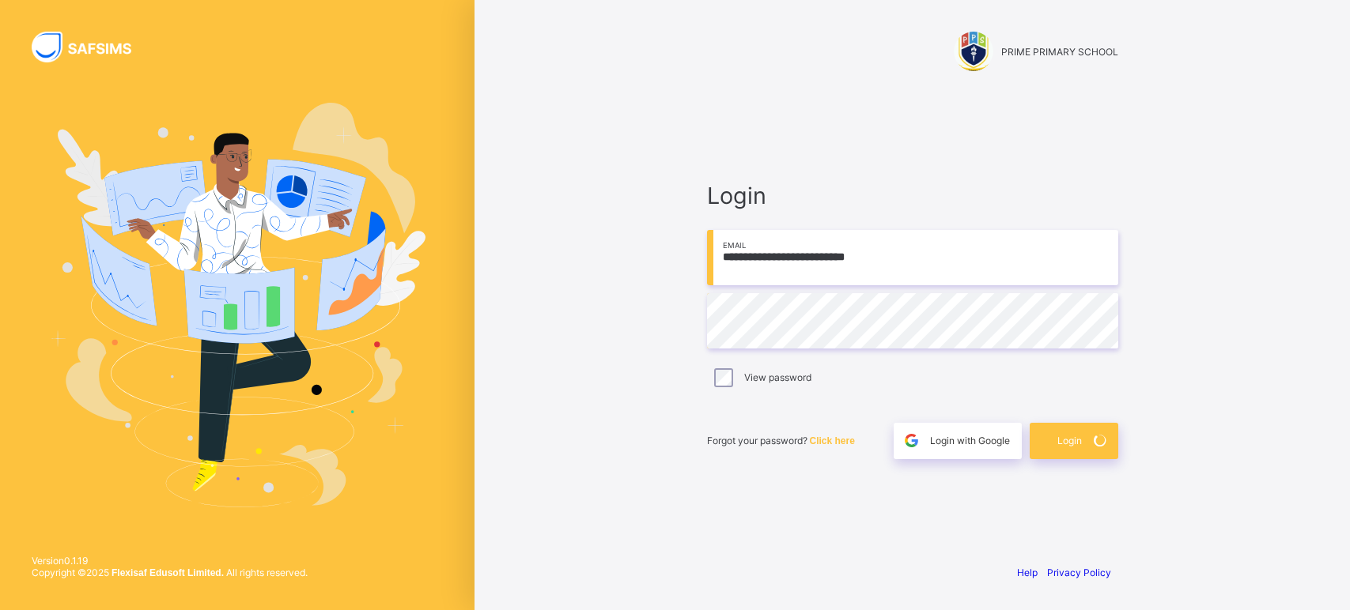  What do you see at coordinates (832, 441) in the screenshot?
I see `span: Click here` at bounding box center [832, 441].